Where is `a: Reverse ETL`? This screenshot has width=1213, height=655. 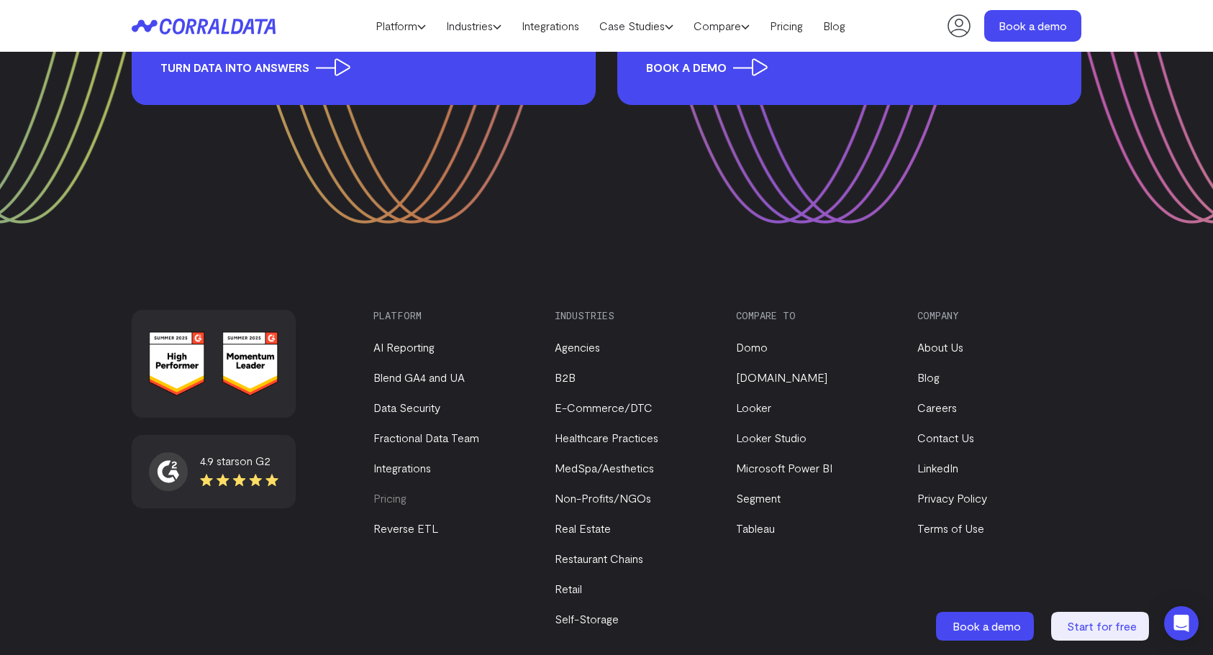
a: Reverse ETL is located at coordinates (406, 528).